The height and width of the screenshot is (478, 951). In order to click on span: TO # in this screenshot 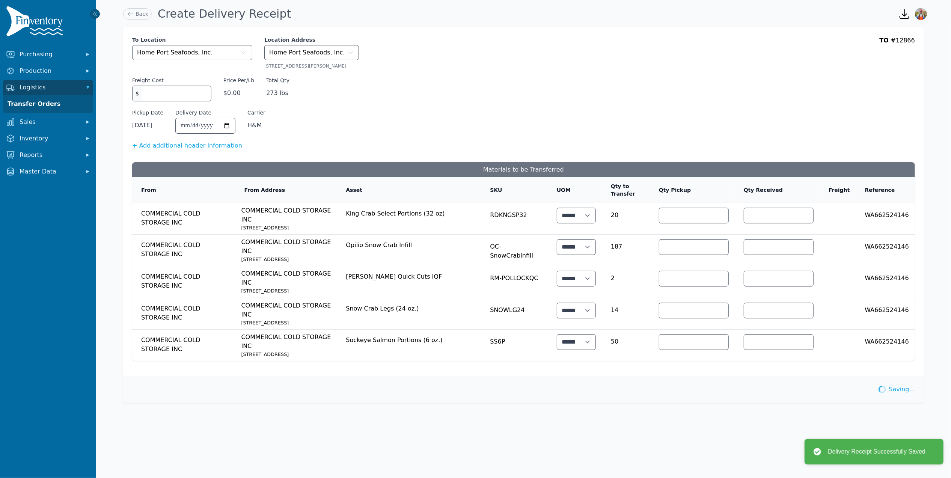, I will do `click(888, 40)`.